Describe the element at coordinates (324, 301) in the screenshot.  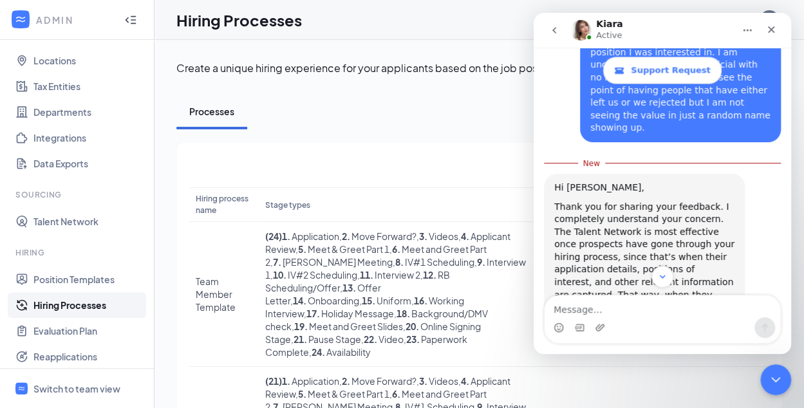
I see `span: , Onboarding` at that location.